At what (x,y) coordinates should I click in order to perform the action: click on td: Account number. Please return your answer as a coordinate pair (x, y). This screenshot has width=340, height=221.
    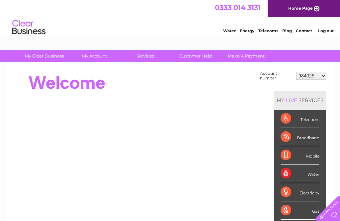
    Looking at the image, I should click on (276, 76).